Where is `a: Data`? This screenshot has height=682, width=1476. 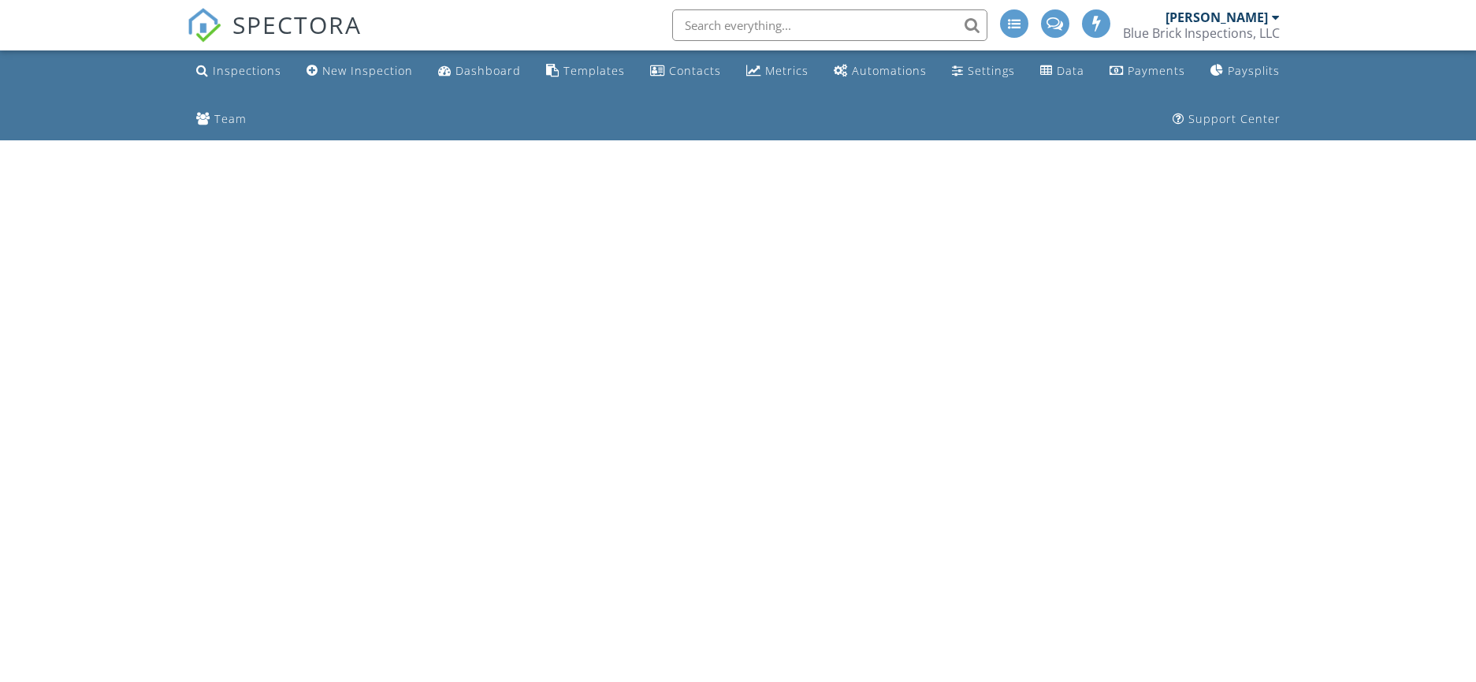 a: Data is located at coordinates (1062, 71).